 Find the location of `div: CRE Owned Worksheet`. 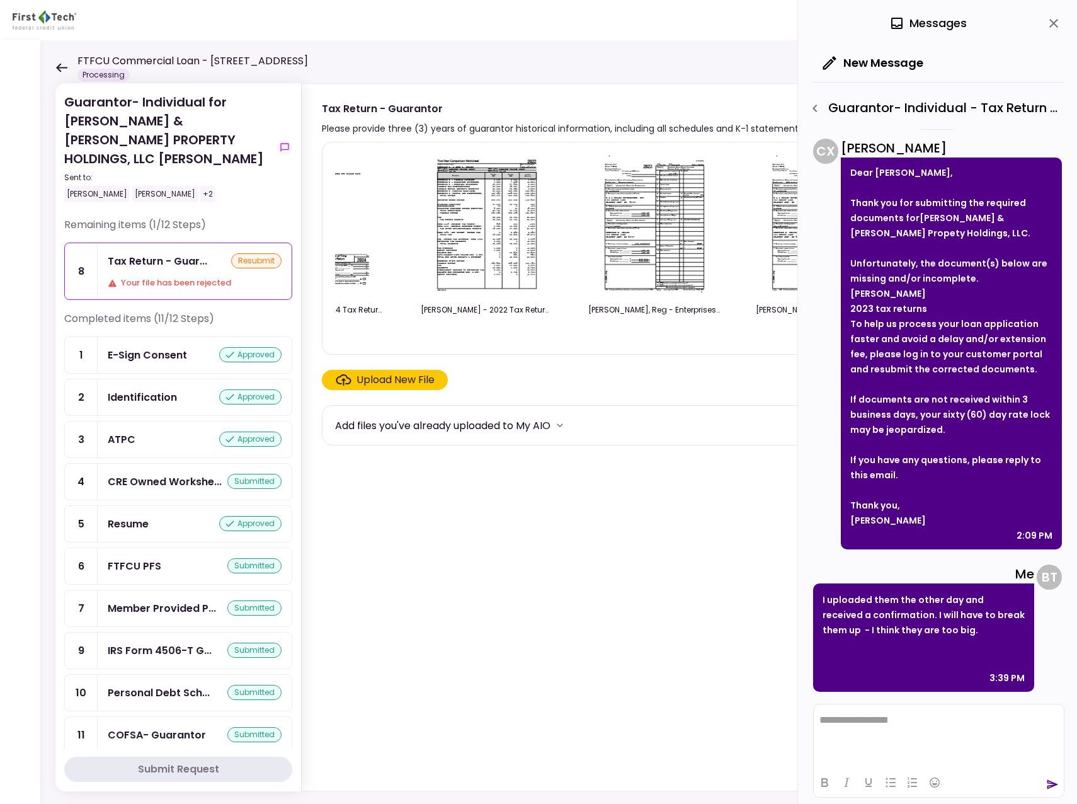

div: CRE Owned Worksheet is located at coordinates (164, 481).